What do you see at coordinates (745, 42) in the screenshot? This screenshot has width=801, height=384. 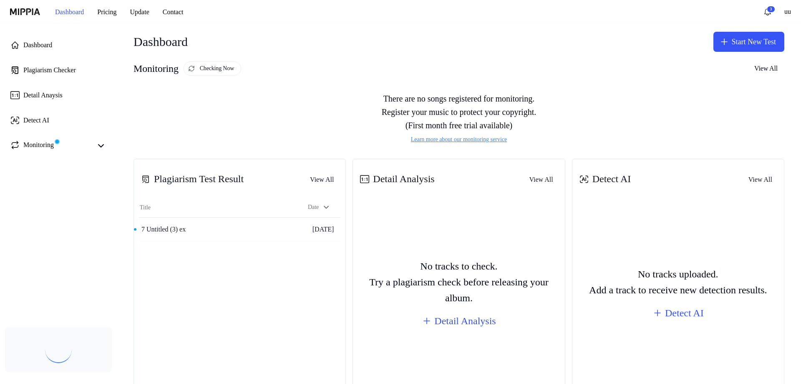 I see `button: Start New Test` at bounding box center [745, 42].